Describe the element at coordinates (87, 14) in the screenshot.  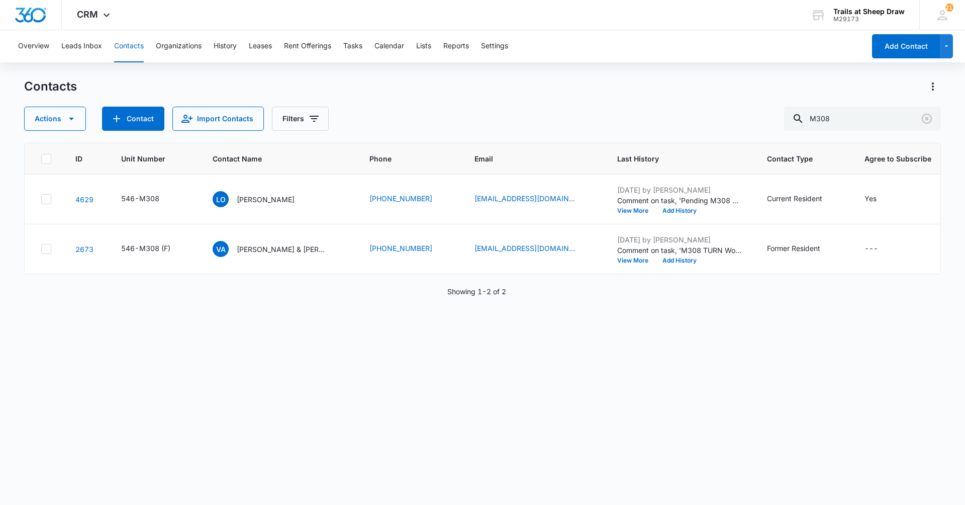
I see `span: CRM` at that location.